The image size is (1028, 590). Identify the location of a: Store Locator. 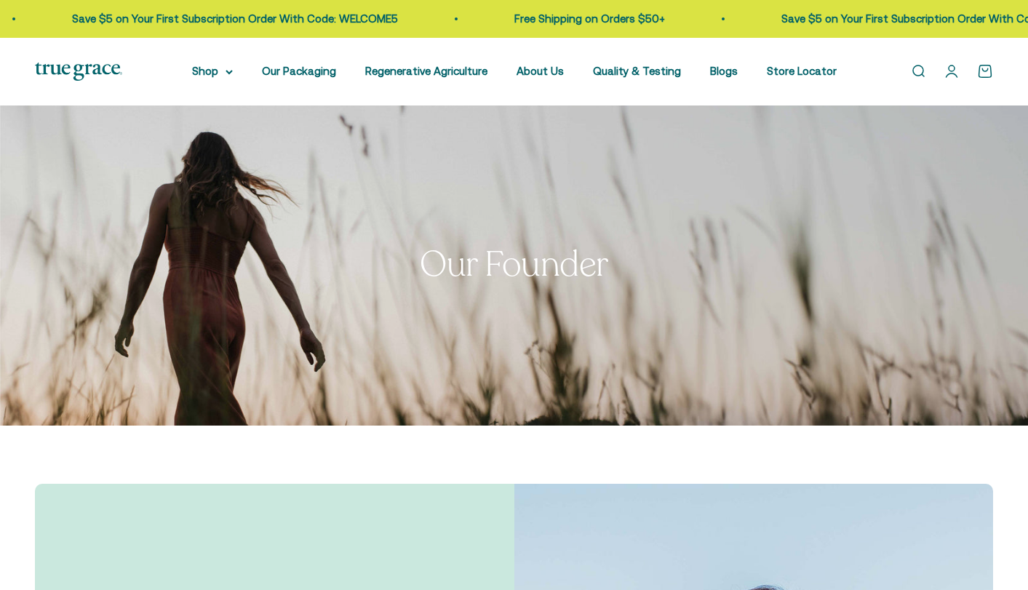
(802, 71).